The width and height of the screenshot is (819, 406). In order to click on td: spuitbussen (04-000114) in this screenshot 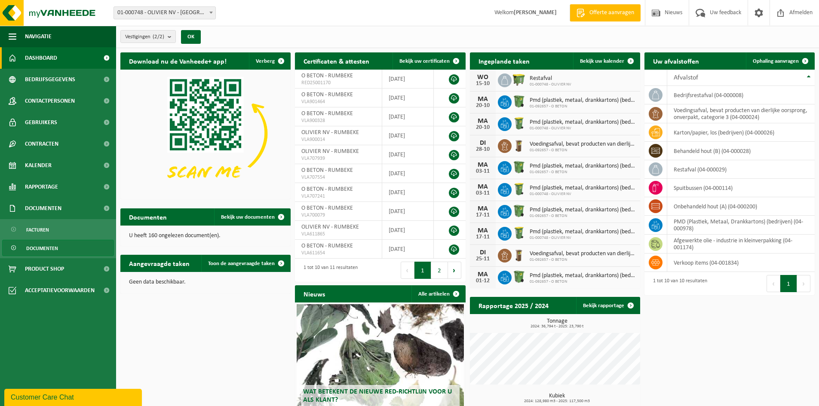, I will do `click(741, 188)`.